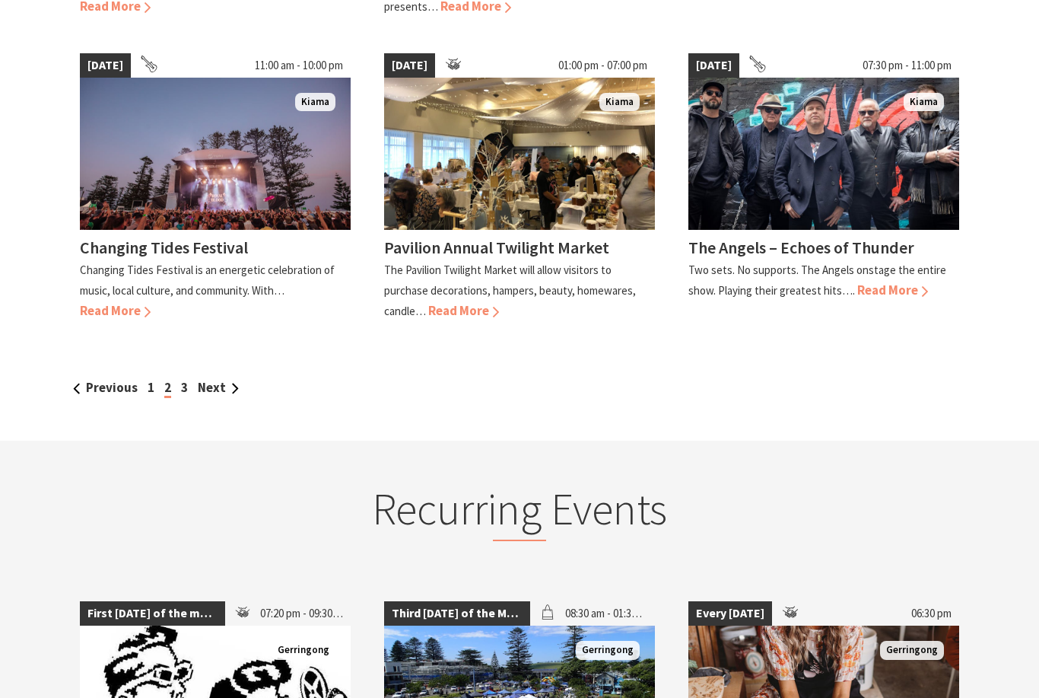 Image resolution: width=1039 pixels, height=698 pixels. What do you see at coordinates (817, 280) in the screenshot?
I see `p: Two sets. No supports. The Angels onstage the entire show. Playing their greatest hits….` at bounding box center [817, 280].